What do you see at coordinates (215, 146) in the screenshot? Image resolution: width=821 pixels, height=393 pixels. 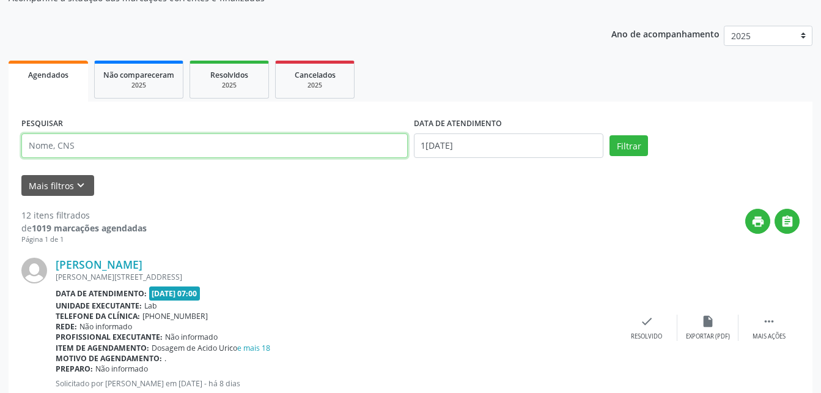 I see `input: Nome, CNS` at bounding box center [215, 146].